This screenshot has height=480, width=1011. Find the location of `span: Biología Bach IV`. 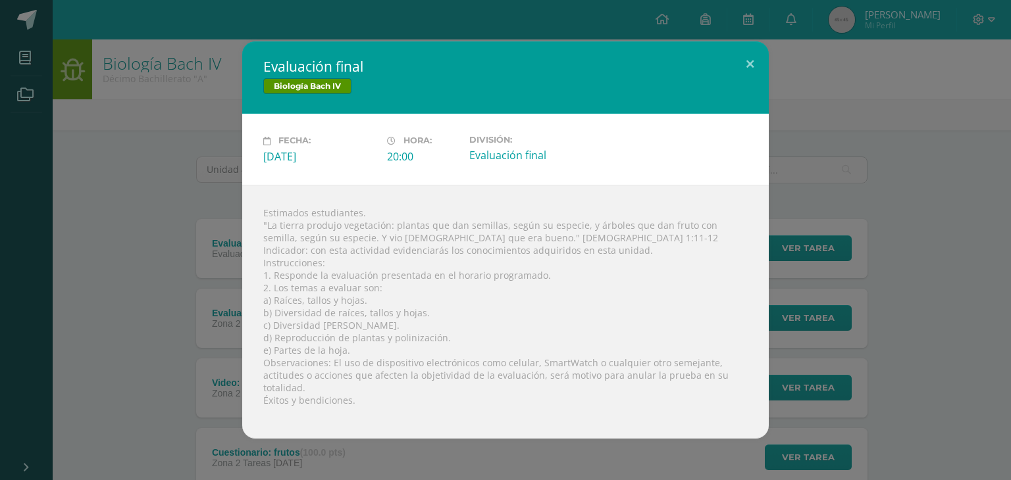

span: Biología Bach IV is located at coordinates (307, 86).